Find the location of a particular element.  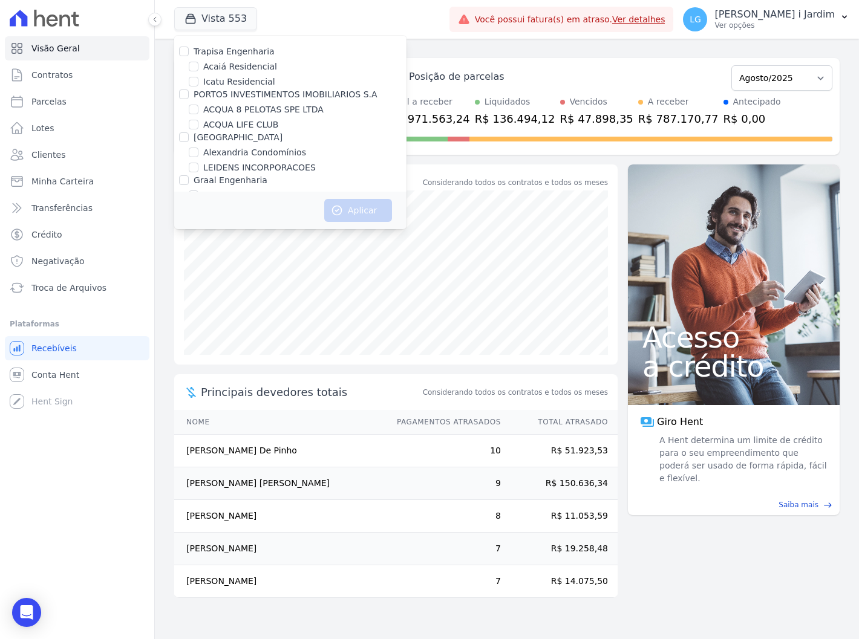

span: Considerando todos os contratos e todos os meses is located at coordinates (515, 393).